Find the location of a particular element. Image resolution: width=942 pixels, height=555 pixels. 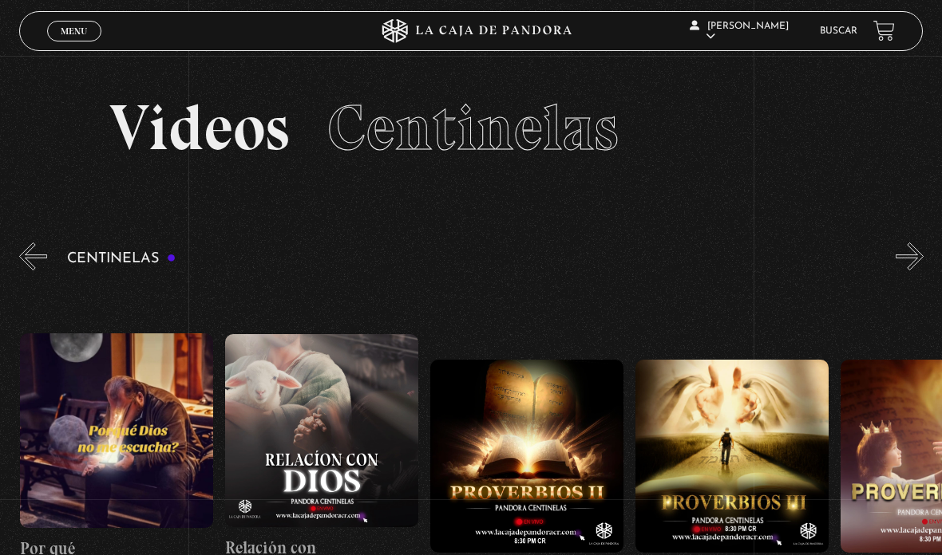

h2: Videos is located at coordinates (471, 128).